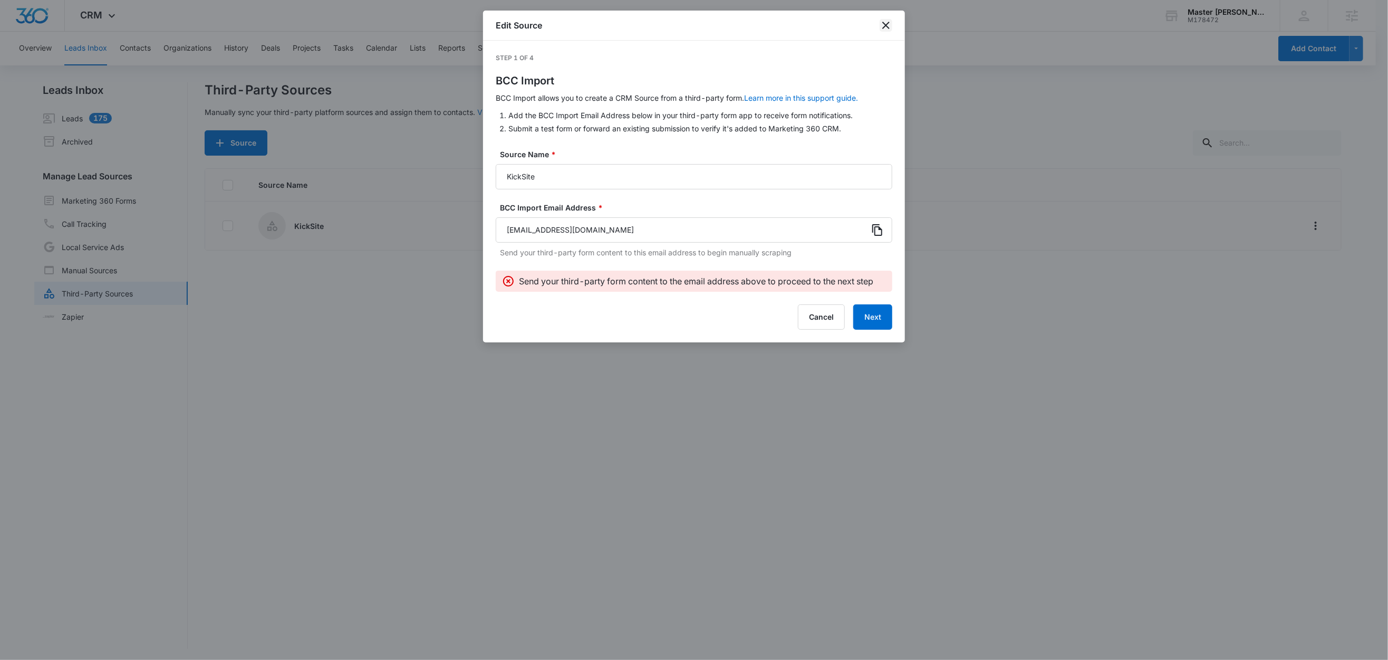 The height and width of the screenshot is (660, 1388). Describe the element at coordinates (801, 98) in the screenshot. I see `a: Learn more in this support guide.` at that location.